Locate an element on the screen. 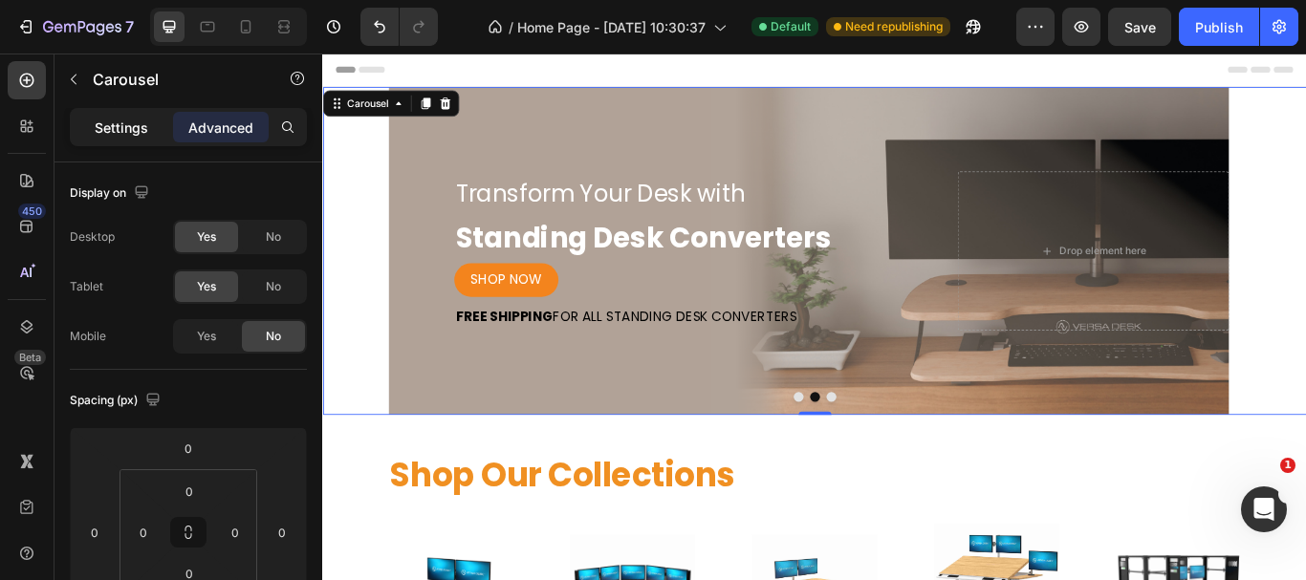 This screenshot has width=1306, height=580. span: Transform Your Desk with is located at coordinates (323, 164).